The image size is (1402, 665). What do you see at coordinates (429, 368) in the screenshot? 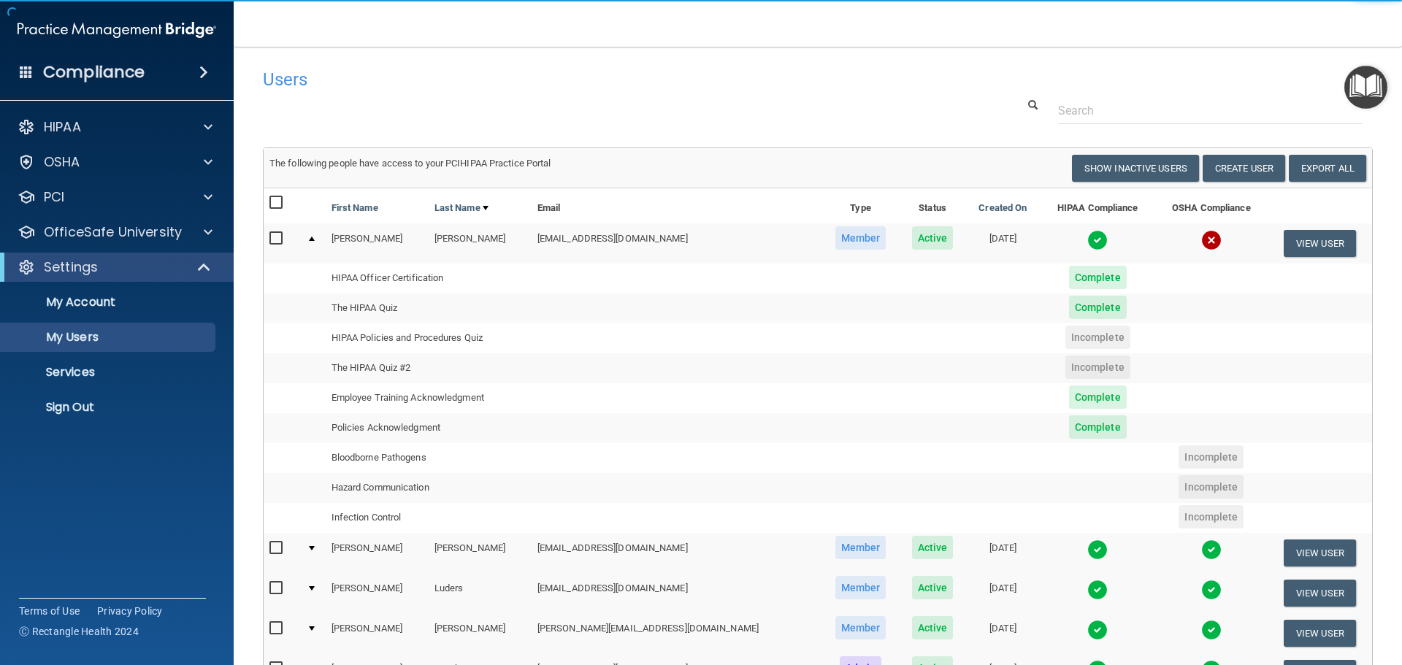
I see `td: The HIPAA Quiz #2` at bounding box center [429, 368].